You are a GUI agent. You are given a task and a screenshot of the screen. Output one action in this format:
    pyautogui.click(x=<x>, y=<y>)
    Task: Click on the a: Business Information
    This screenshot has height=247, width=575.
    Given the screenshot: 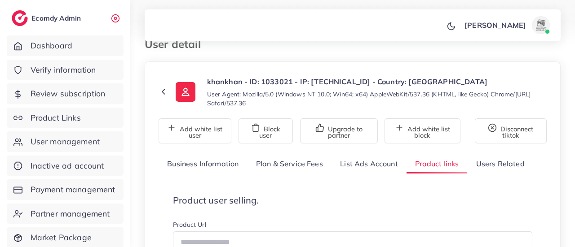 What is the action you would take?
    pyautogui.click(x=203, y=164)
    